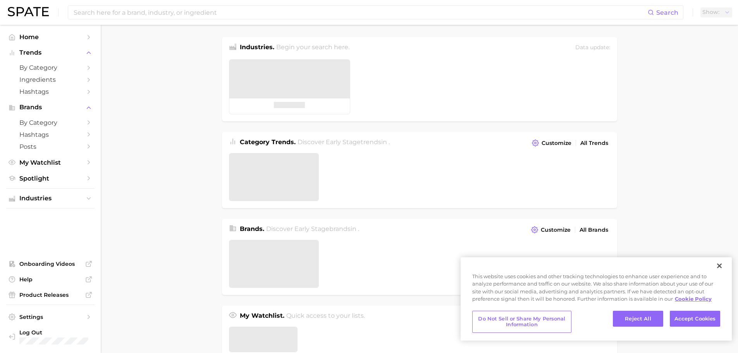 This screenshot has width=738, height=353. I want to click on span: Discover Early Stage brands in ., so click(313, 229).